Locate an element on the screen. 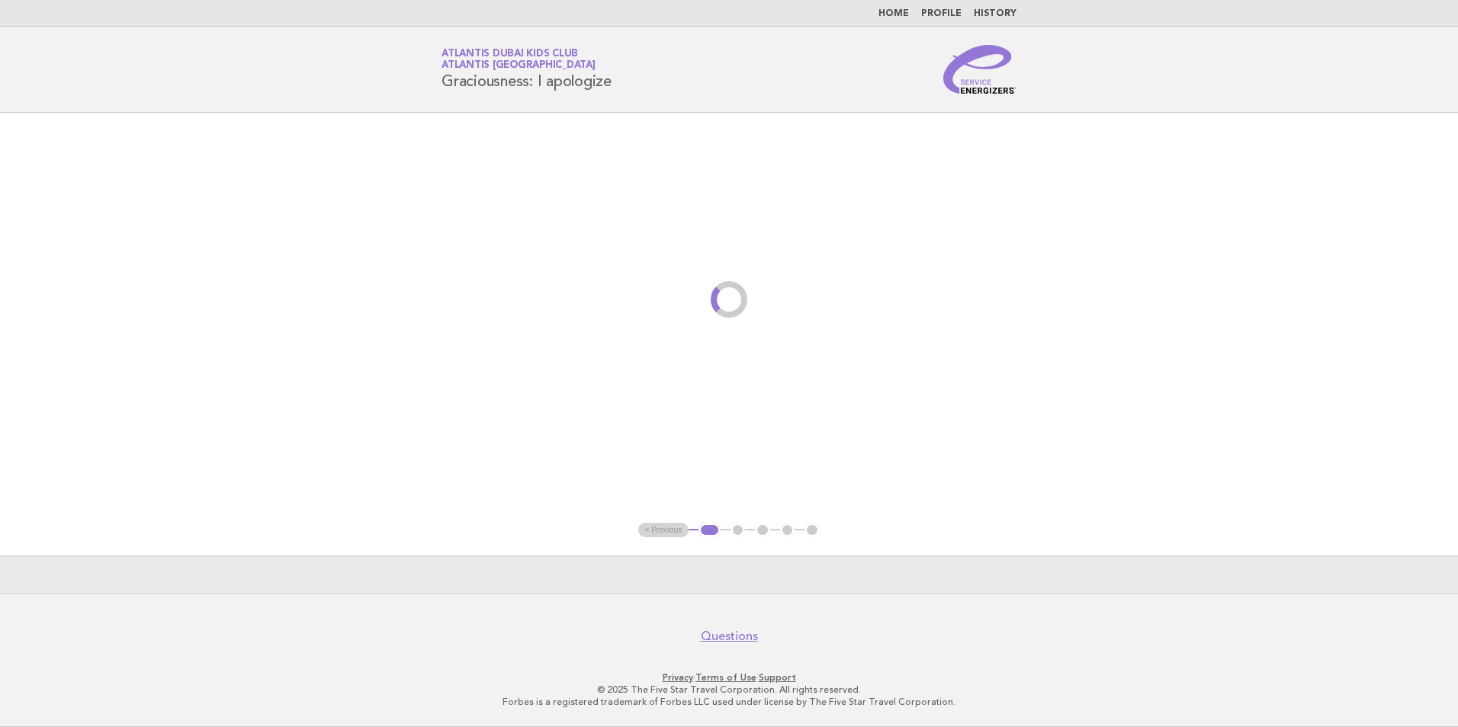  p: © 2025 The Five Star Travel Corporation. All rights reserved. is located at coordinates (729, 690).